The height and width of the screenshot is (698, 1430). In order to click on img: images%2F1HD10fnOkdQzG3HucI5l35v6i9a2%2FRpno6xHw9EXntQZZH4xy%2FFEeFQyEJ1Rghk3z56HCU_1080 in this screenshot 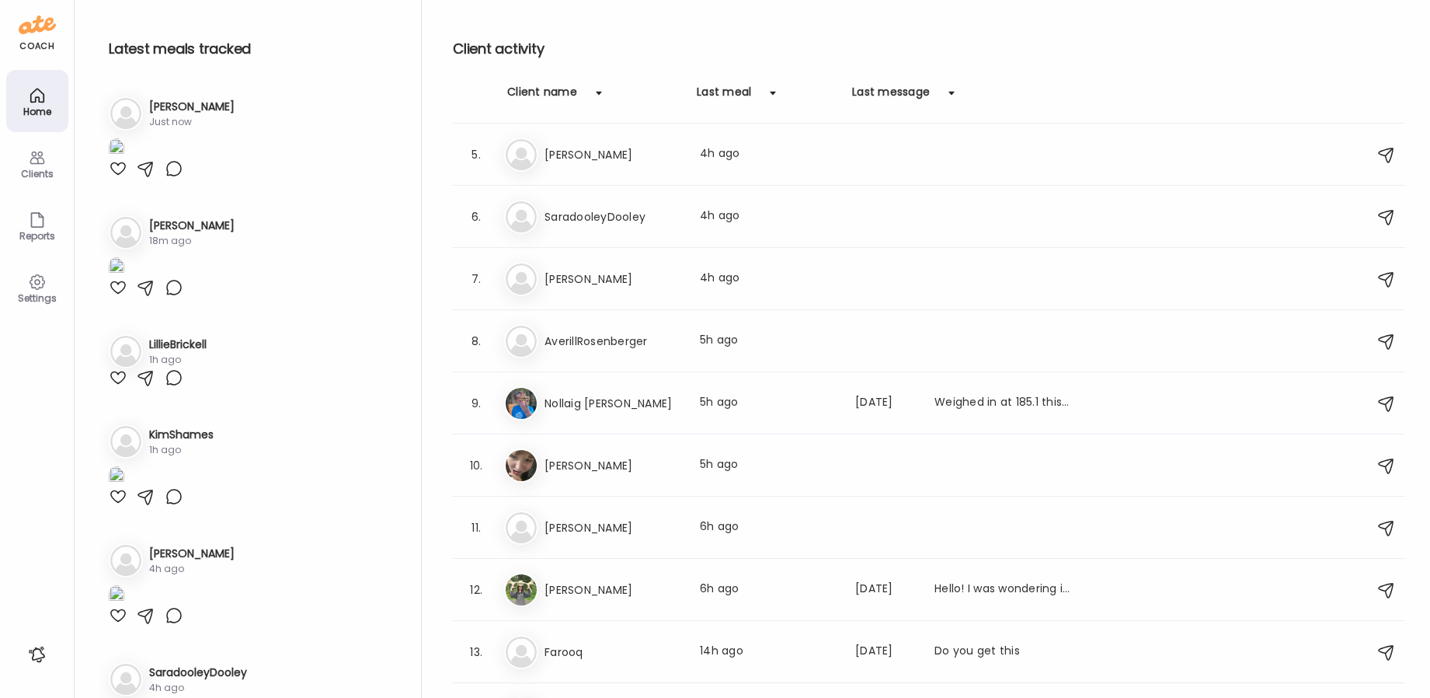, I will do `click(117, 595)`.